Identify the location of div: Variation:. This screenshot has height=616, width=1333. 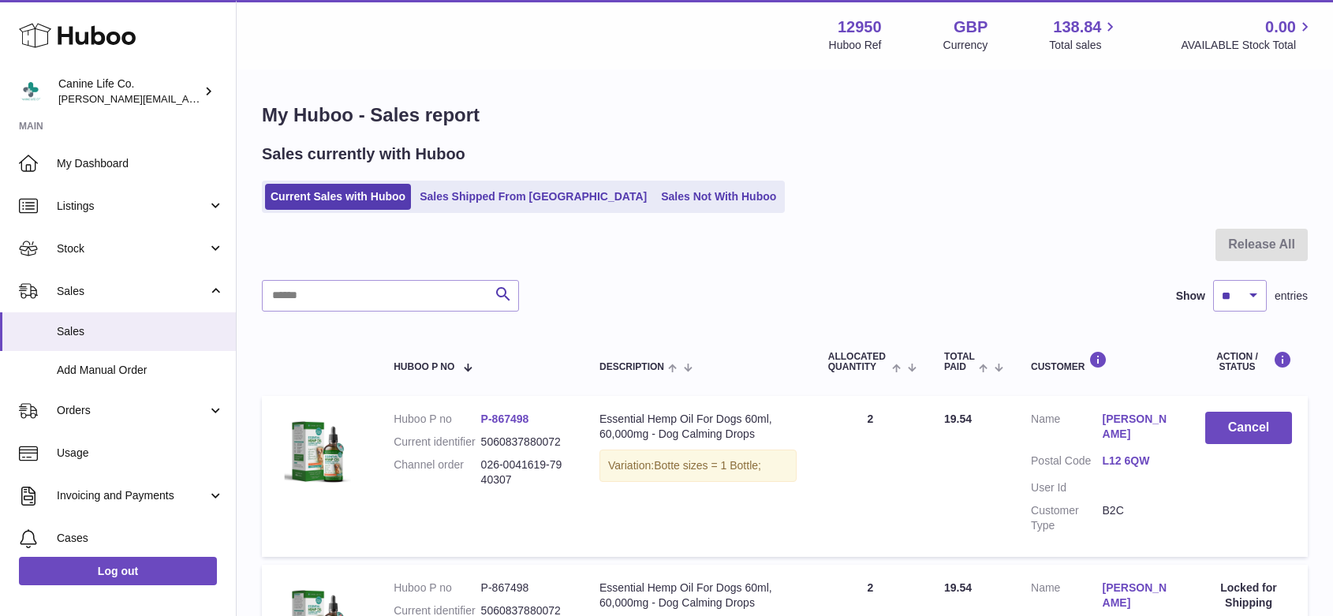
(698, 465).